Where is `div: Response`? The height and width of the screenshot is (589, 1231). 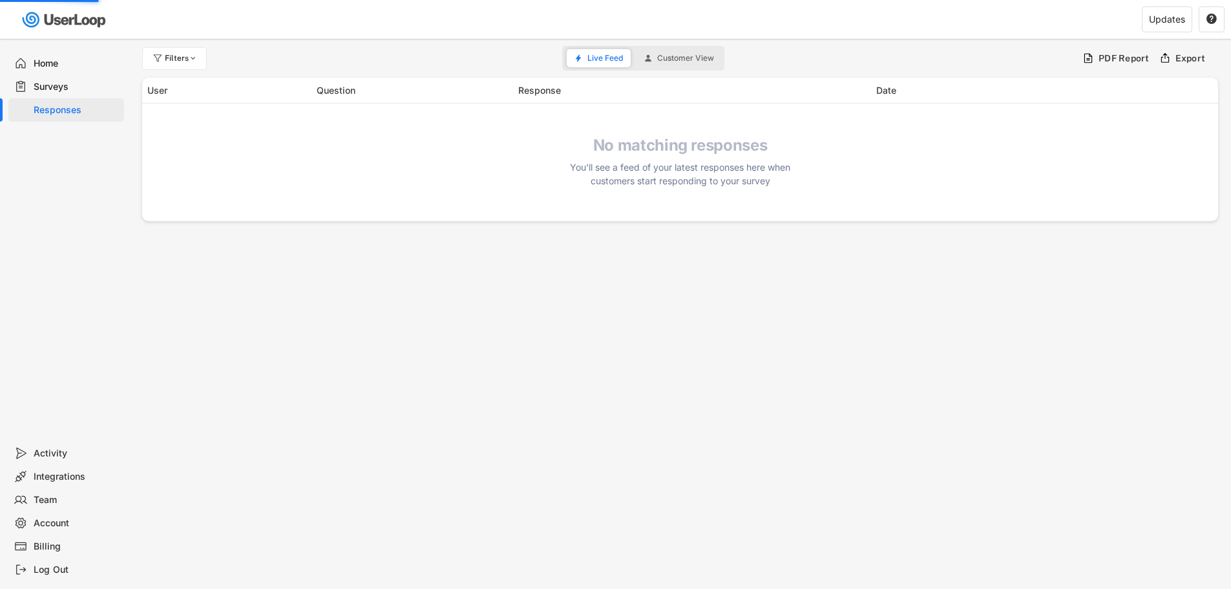 div: Response is located at coordinates (694, 90).